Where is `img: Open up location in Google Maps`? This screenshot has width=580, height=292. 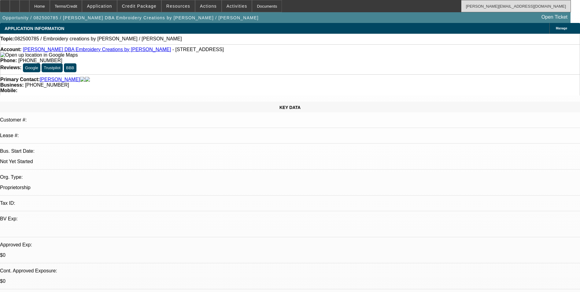 img: Open up location in Google Maps is located at coordinates (39, 55).